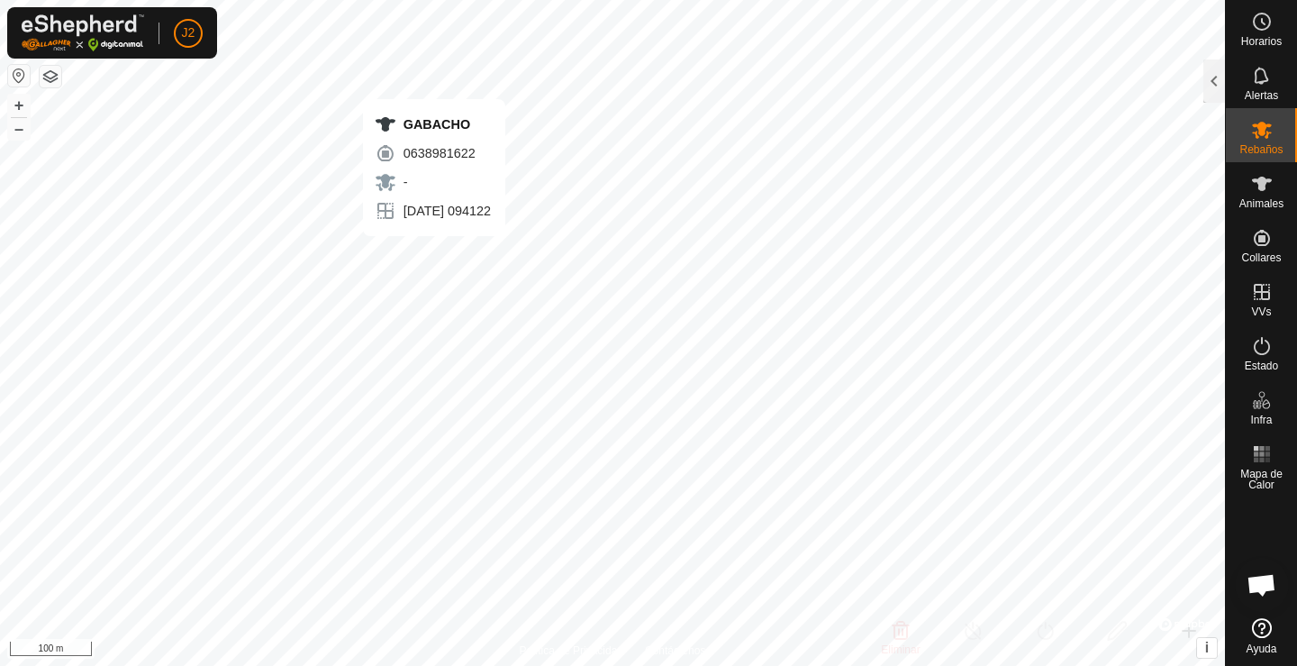 Image resolution: width=1297 pixels, height=666 pixels. Describe the element at coordinates (1261, 420) in the screenshot. I see `span: Infra` at that location.